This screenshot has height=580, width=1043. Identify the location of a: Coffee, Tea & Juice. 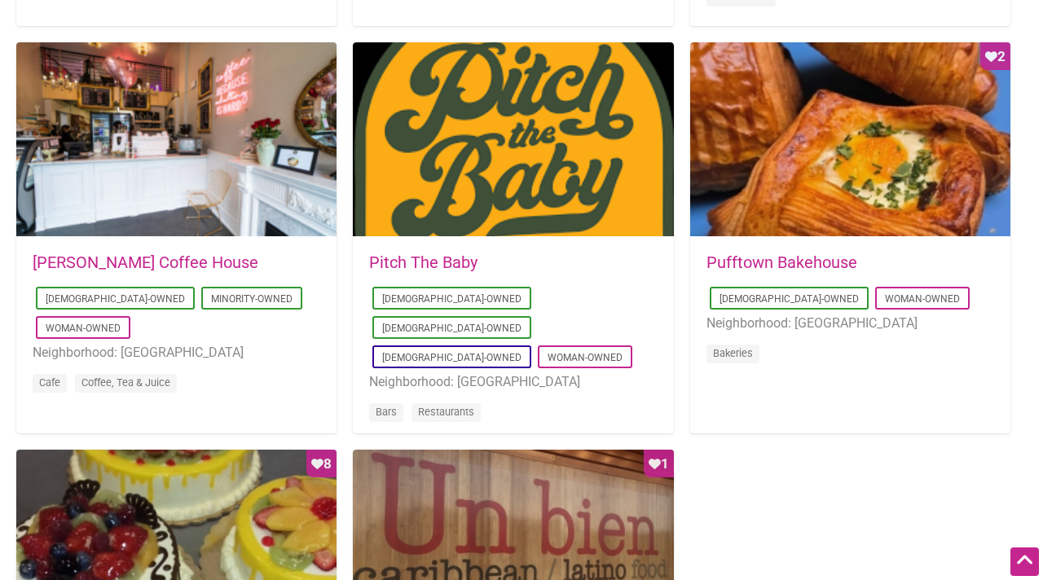
(125, 382).